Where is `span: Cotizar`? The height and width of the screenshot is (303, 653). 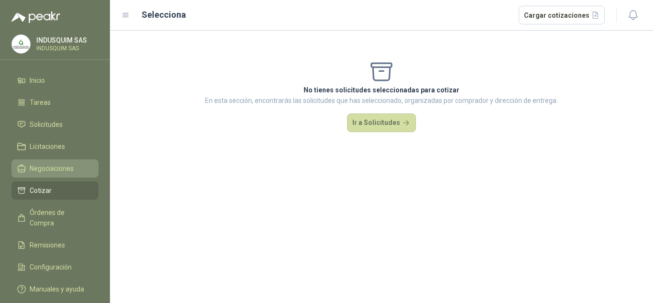
span: Cotizar is located at coordinates (41, 190).